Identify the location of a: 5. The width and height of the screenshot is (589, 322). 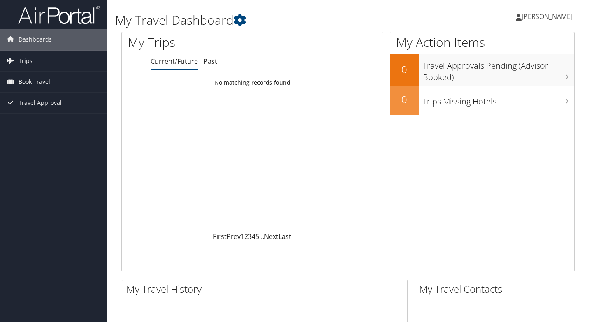
(257, 236).